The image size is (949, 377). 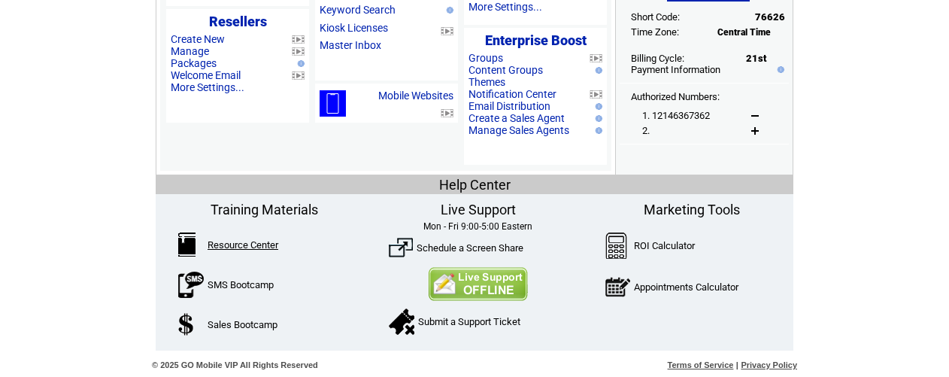 I want to click on a: Mobile Websites, so click(x=416, y=96).